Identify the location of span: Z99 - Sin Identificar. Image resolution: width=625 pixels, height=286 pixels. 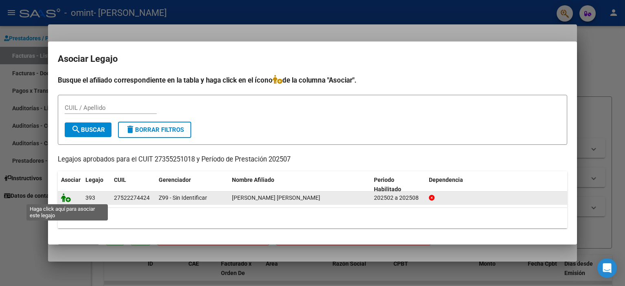
(183, 198).